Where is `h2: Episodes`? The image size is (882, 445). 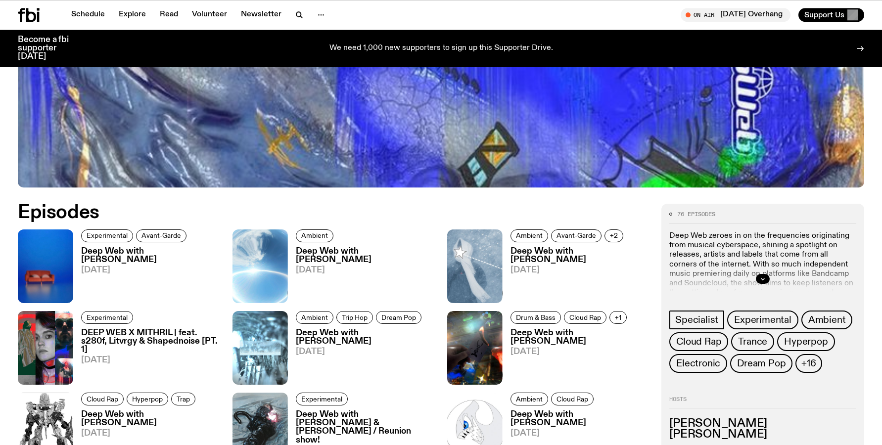
h2: Episodes is located at coordinates (298, 213).